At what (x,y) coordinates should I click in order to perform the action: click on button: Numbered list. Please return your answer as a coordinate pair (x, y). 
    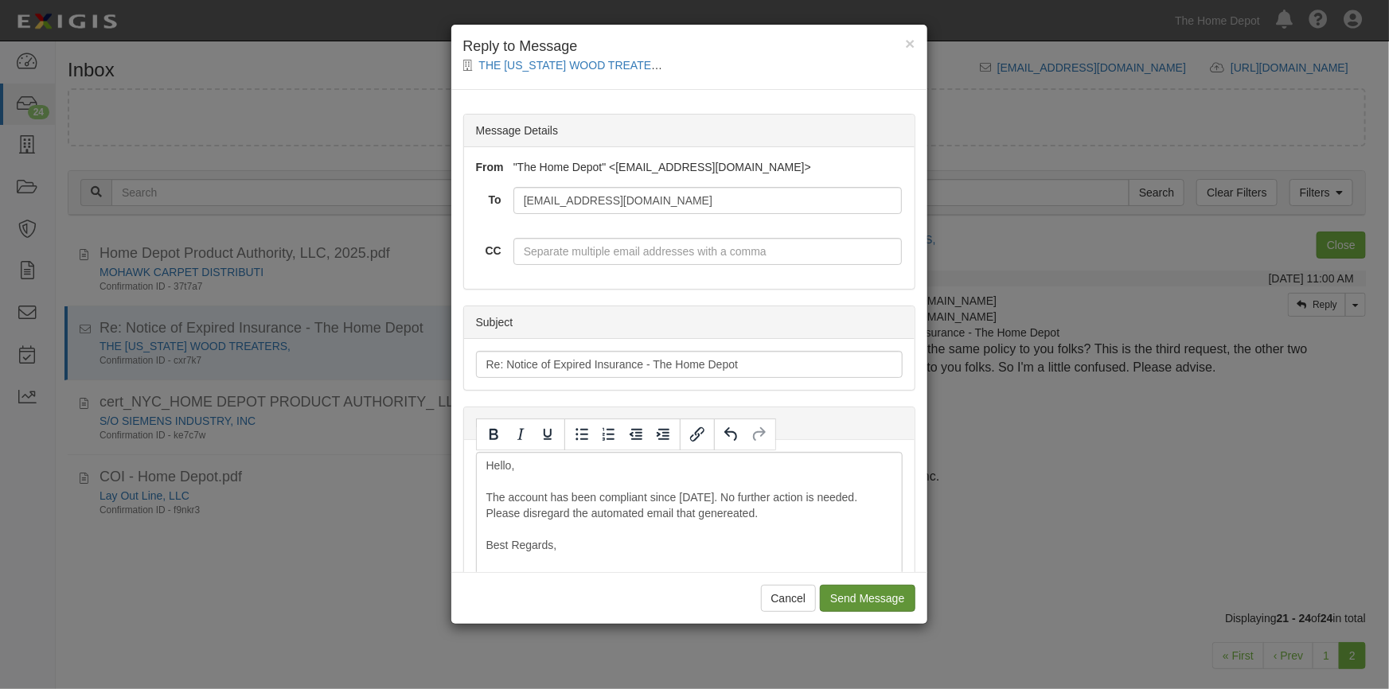
    Looking at the image, I should click on (609, 435).